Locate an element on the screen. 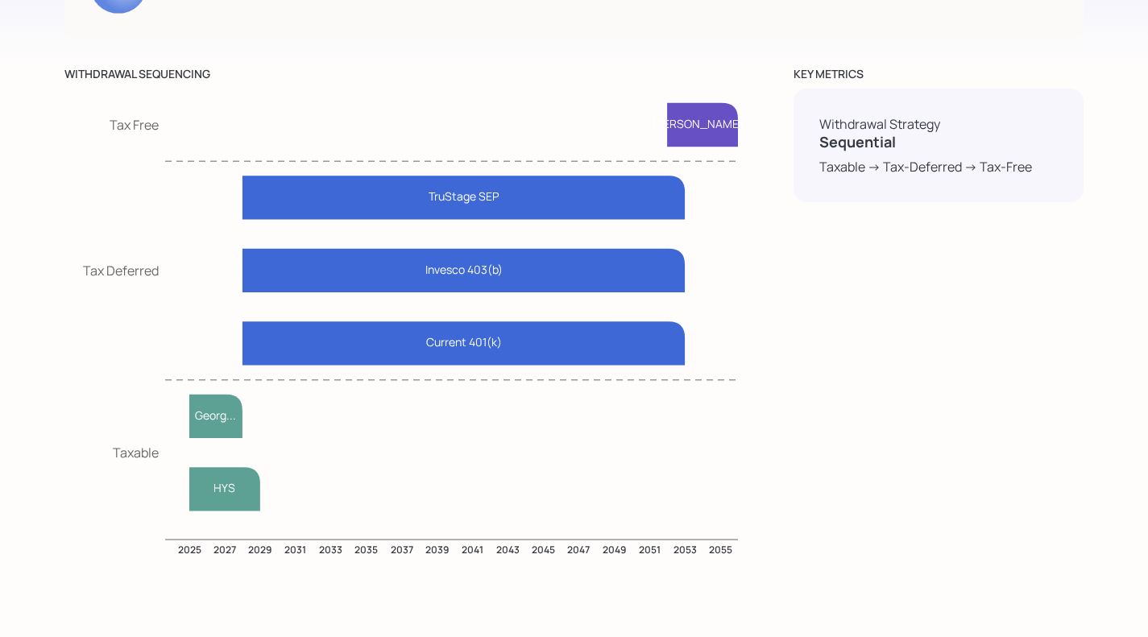 This screenshot has height=637, width=1148. tspan: 2055 is located at coordinates (720, 549).